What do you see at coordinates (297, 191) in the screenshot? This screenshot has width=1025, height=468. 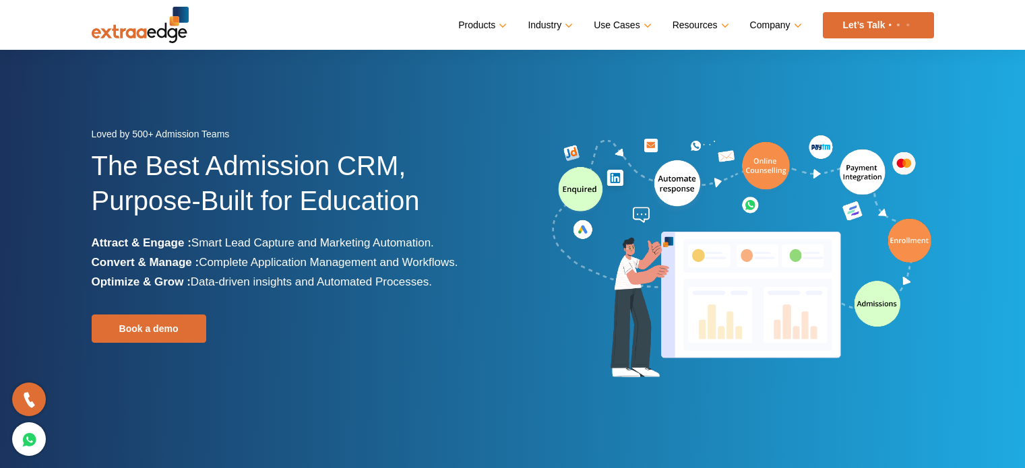 I see `h1: The Best Admission CRM, Purpose-Built for Education` at bounding box center [297, 191].